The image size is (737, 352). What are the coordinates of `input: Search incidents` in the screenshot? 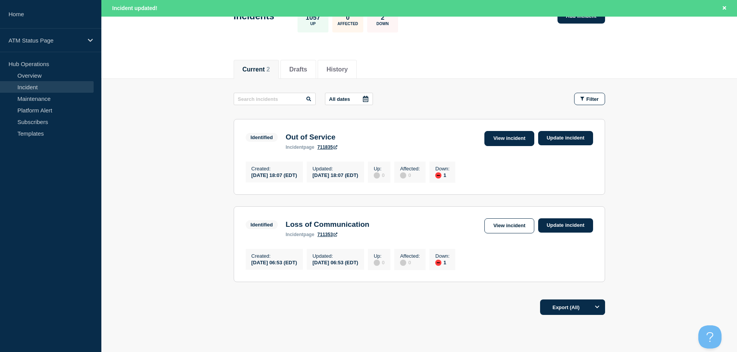 It's located at (275, 99).